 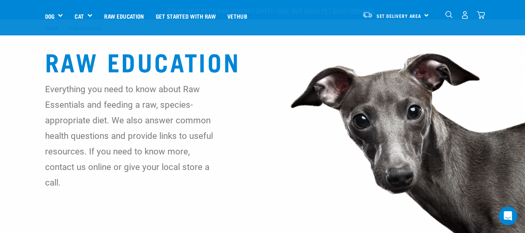 What do you see at coordinates (263, 61) in the screenshot?
I see `h1: Raw Education` at bounding box center [263, 61].